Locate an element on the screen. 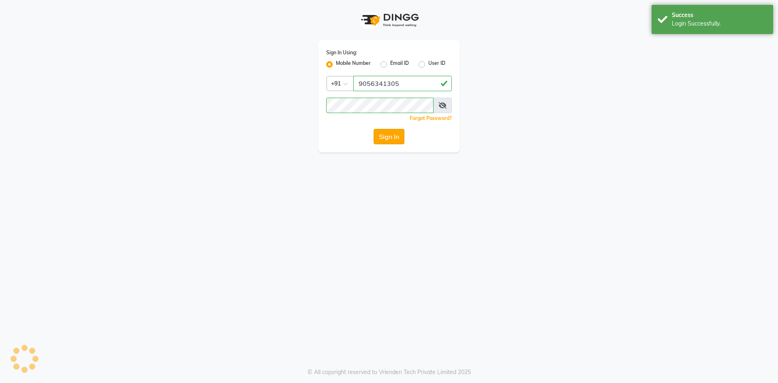  div: Login Successfully. is located at coordinates (720, 24).